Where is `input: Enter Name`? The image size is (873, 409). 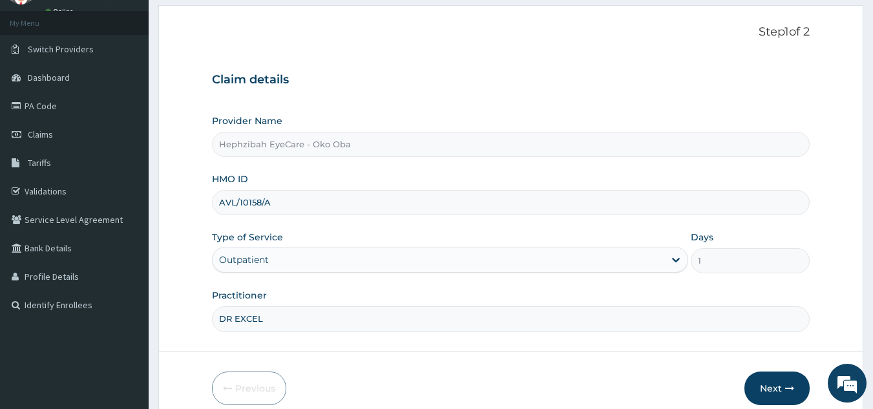 input: Enter Name is located at coordinates (511, 319).